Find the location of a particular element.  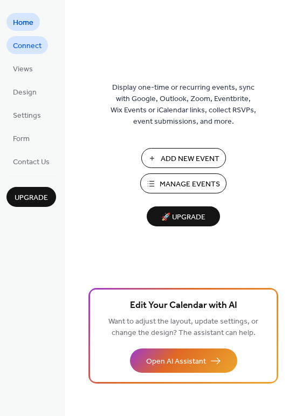

button: 🚀 Upgrade is located at coordinates (184, 216).